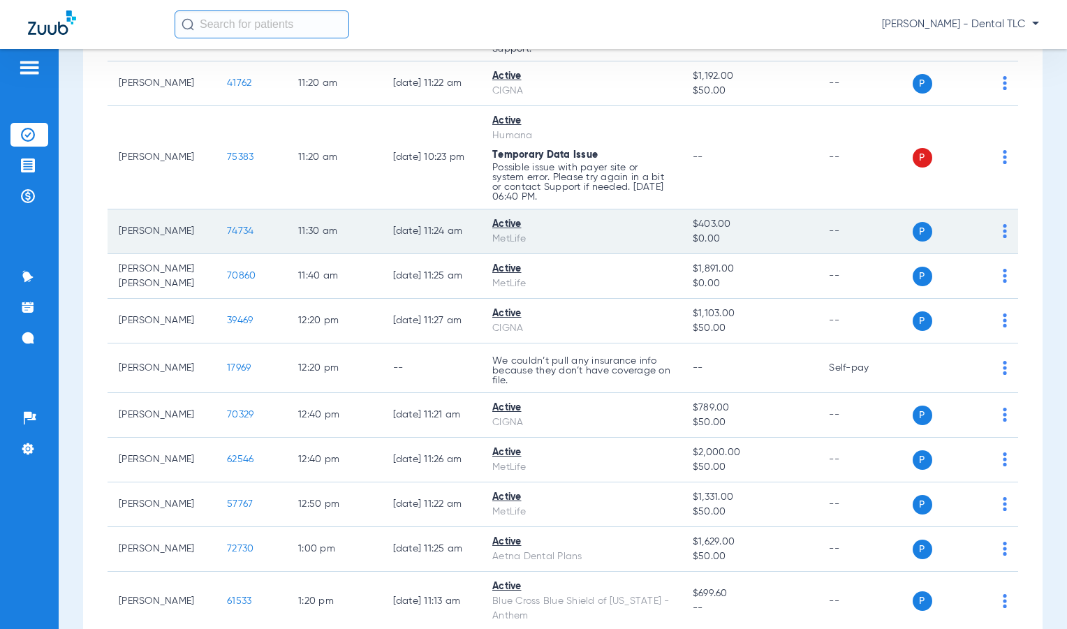 Image resolution: width=1067 pixels, height=629 pixels. What do you see at coordinates (750, 542) in the screenshot?
I see `span: $1,629.00` at bounding box center [750, 542].